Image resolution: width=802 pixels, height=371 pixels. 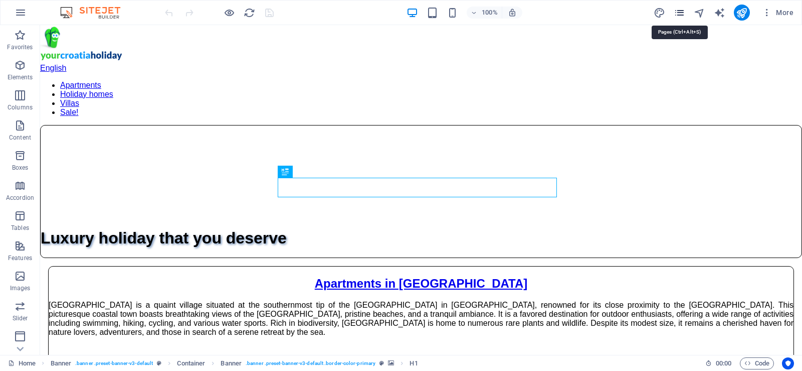 What do you see at coordinates (22, 363) in the screenshot?
I see `a: Click to cancel selection. Double-click to open Pages` at bounding box center [22, 363].